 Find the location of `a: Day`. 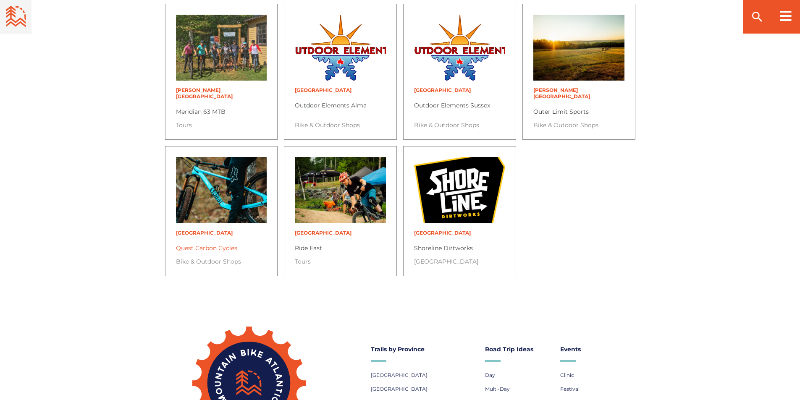

a: Day is located at coordinates (490, 375).